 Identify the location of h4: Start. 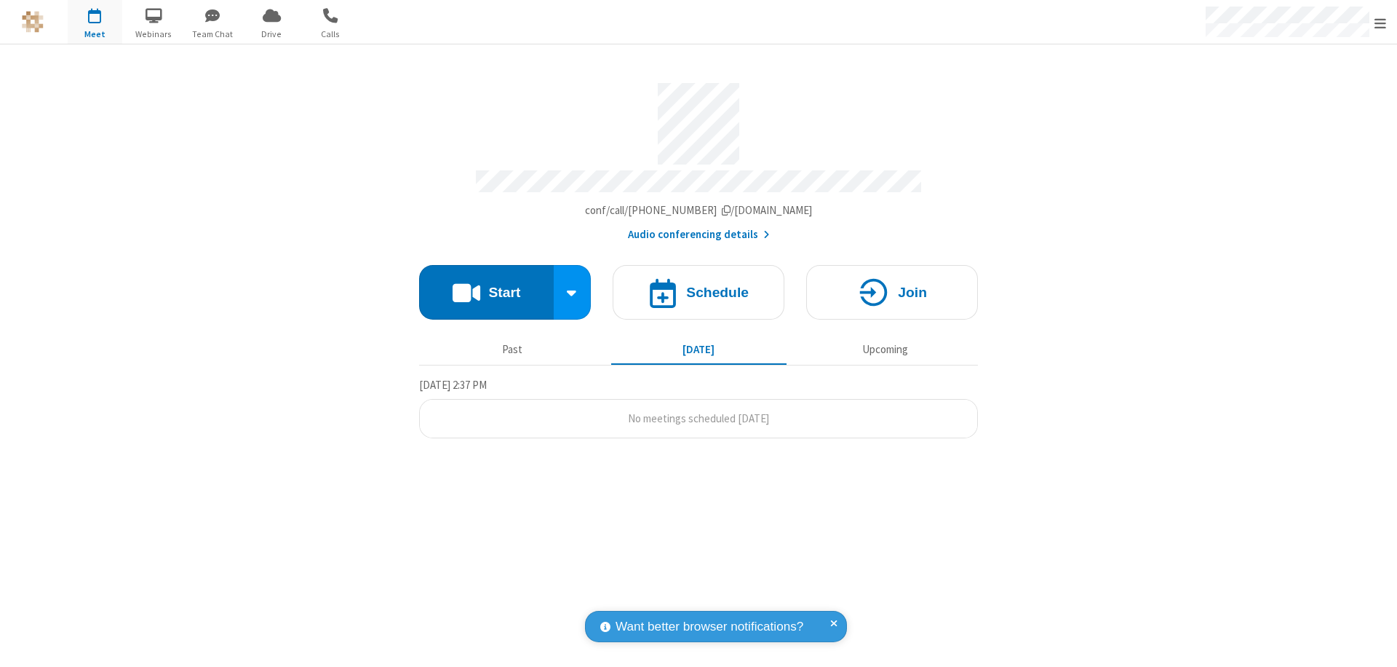
(504, 292).